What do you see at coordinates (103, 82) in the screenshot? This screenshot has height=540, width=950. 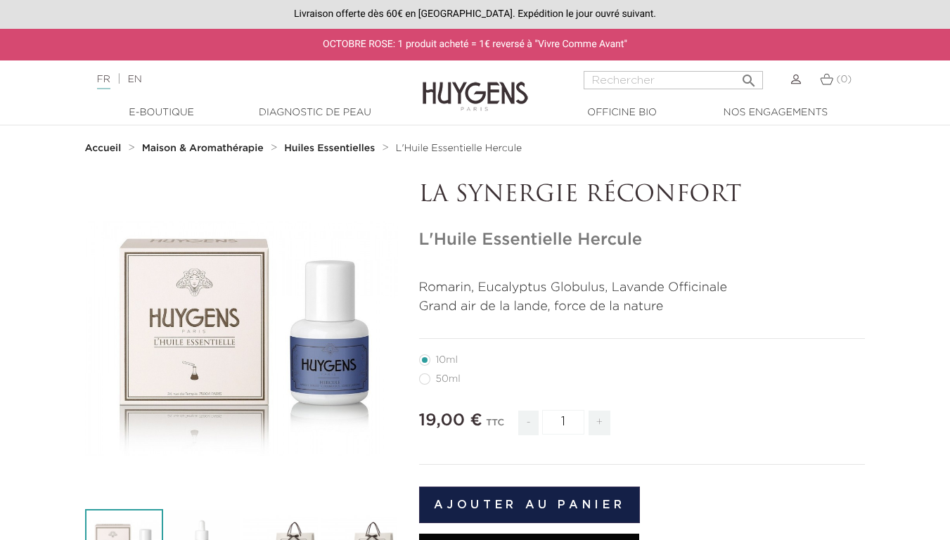 I see `a: FR` at bounding box center [103, 82].